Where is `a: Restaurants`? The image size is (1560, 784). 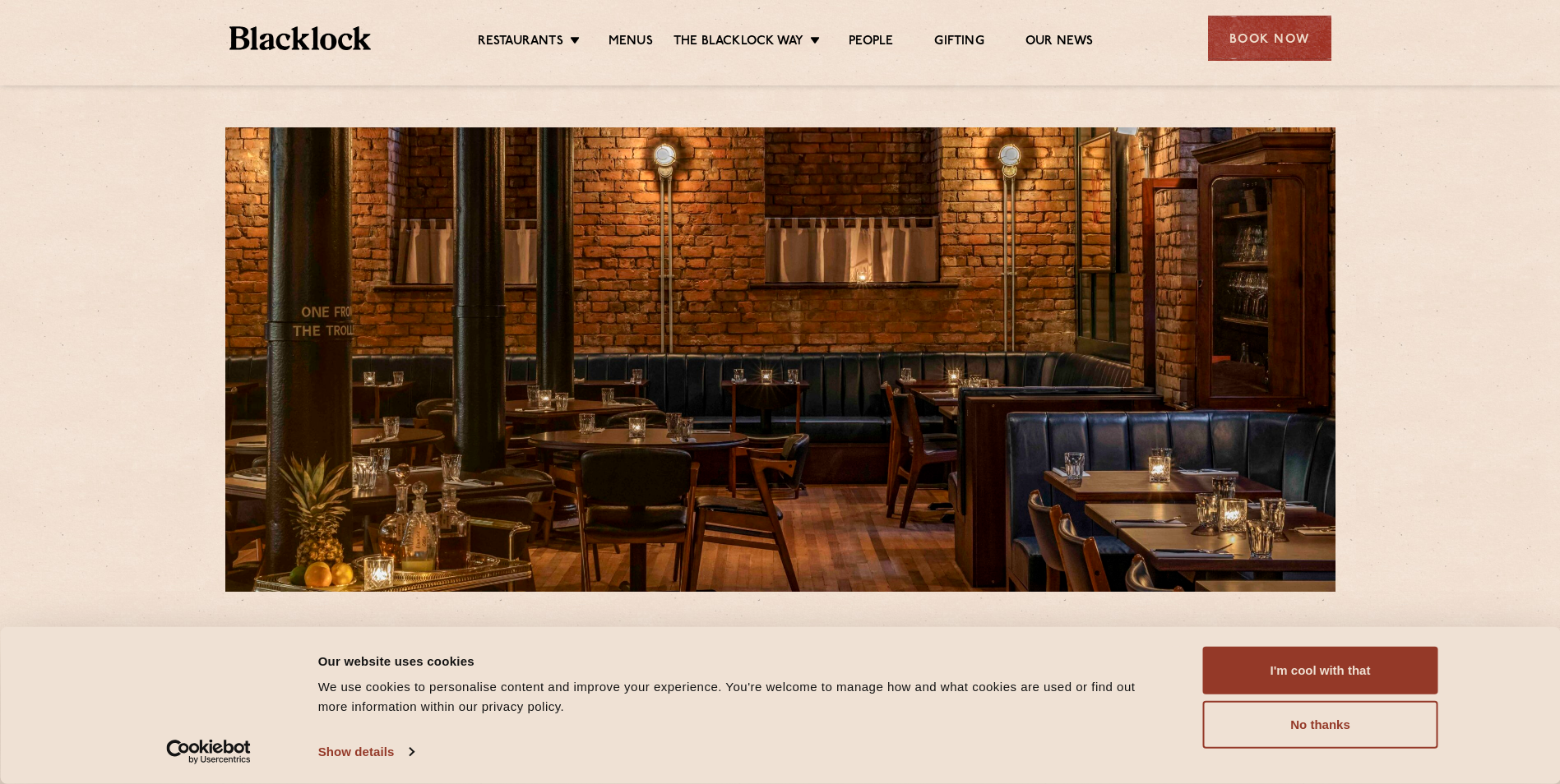
a: Restaurants is located at coordinates (520, 43).